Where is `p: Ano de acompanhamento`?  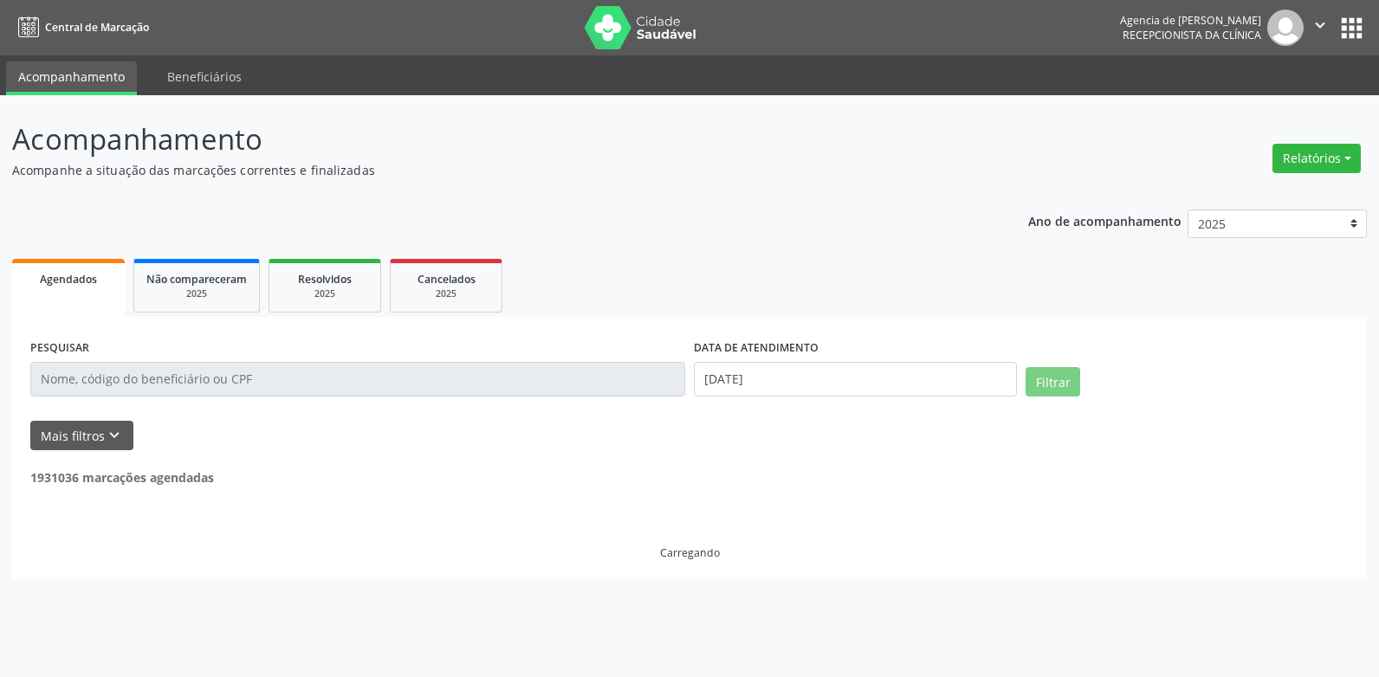 p: Ano de acompanhamento is located at coordinates (1104, 220).